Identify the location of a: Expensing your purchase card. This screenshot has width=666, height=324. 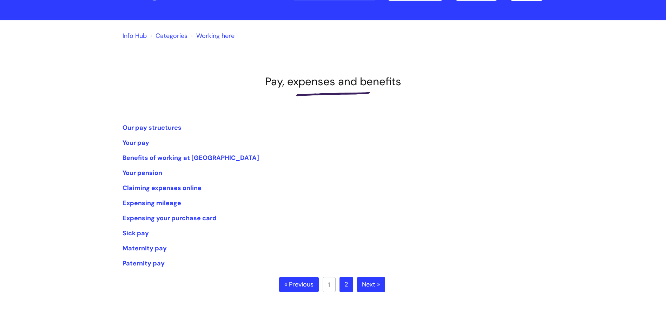
(169, 218).